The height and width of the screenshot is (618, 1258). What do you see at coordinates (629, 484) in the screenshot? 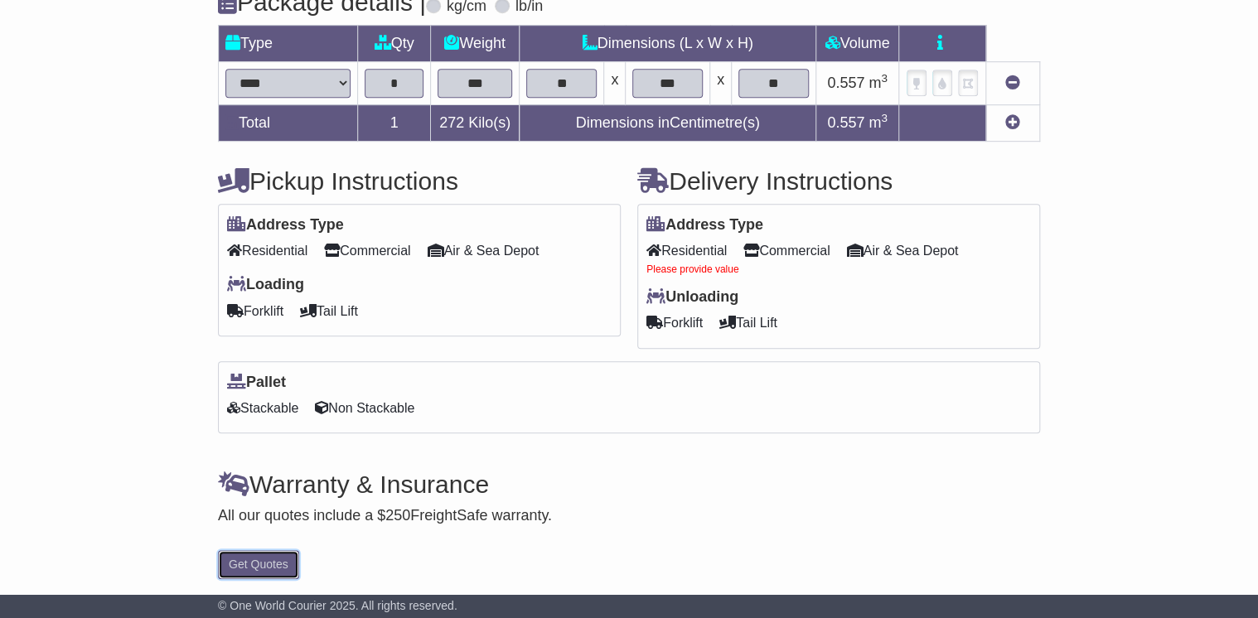
I see `h4: Warranty & Insurance` at bounding box center [629, 484].